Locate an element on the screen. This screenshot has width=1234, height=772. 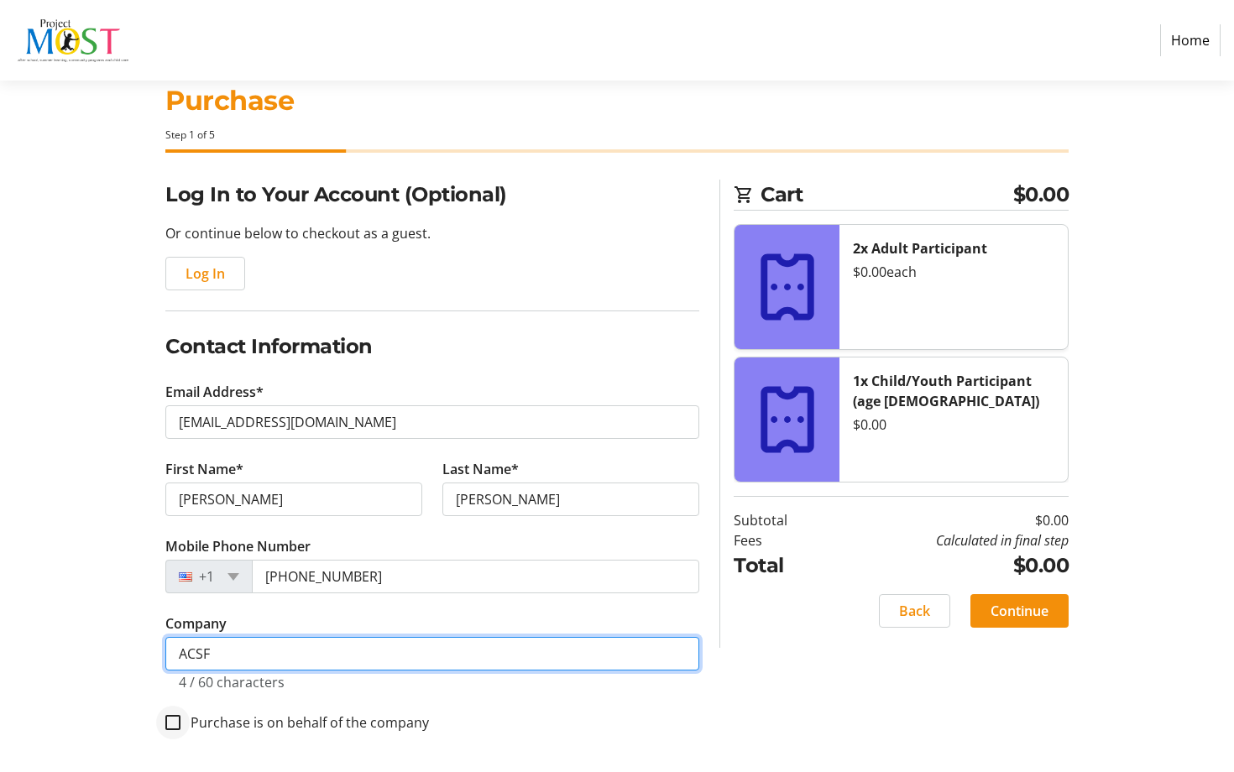
h2: Contact Information is located at coordinates (432, 347).